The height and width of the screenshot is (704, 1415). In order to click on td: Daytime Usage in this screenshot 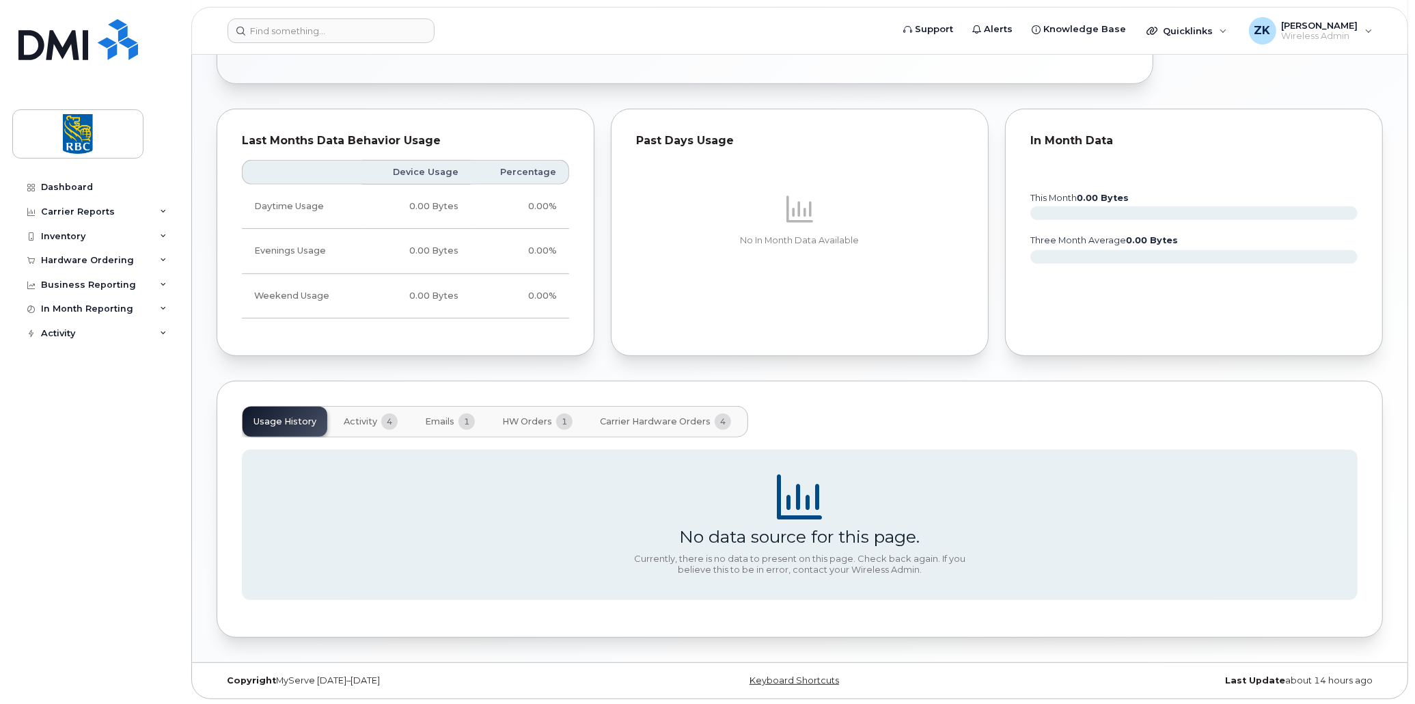, I will do `click(302, 206)`.